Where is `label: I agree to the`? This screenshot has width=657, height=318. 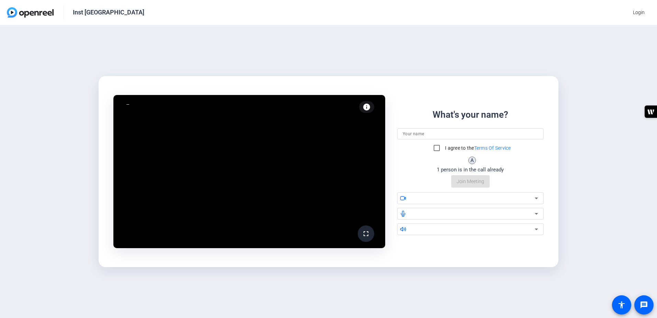 label: I agree to the is located at coordinates (478, 148).